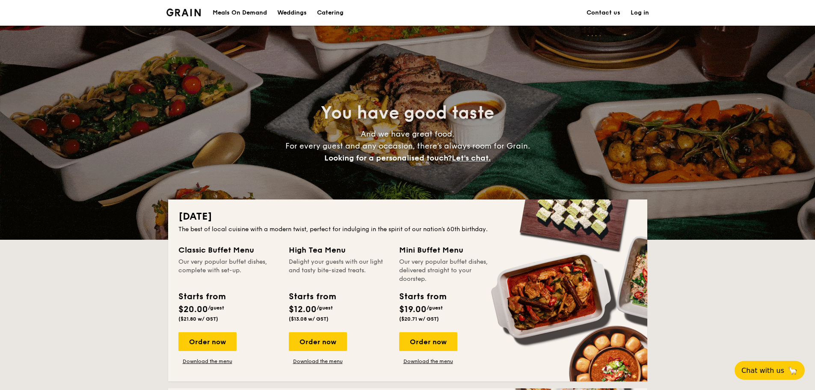 This screenshot has height=390, width=815. What do you see at coordinates (471, 158) in the screenshot?
I see `span: Let's chat.` at bounding box center [471, 158].